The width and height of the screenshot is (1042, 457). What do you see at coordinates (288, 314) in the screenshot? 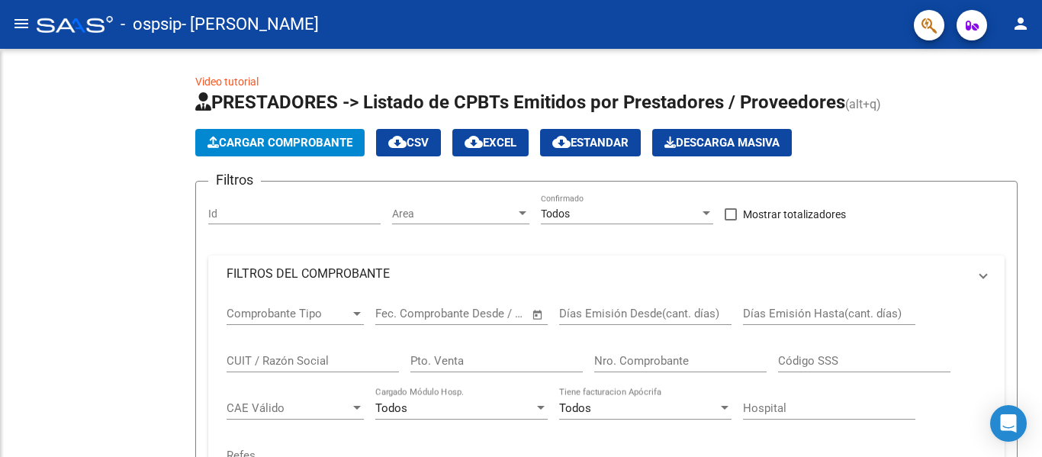
I see `span: Comprobante Tipo` at bounding box center [288, 314].